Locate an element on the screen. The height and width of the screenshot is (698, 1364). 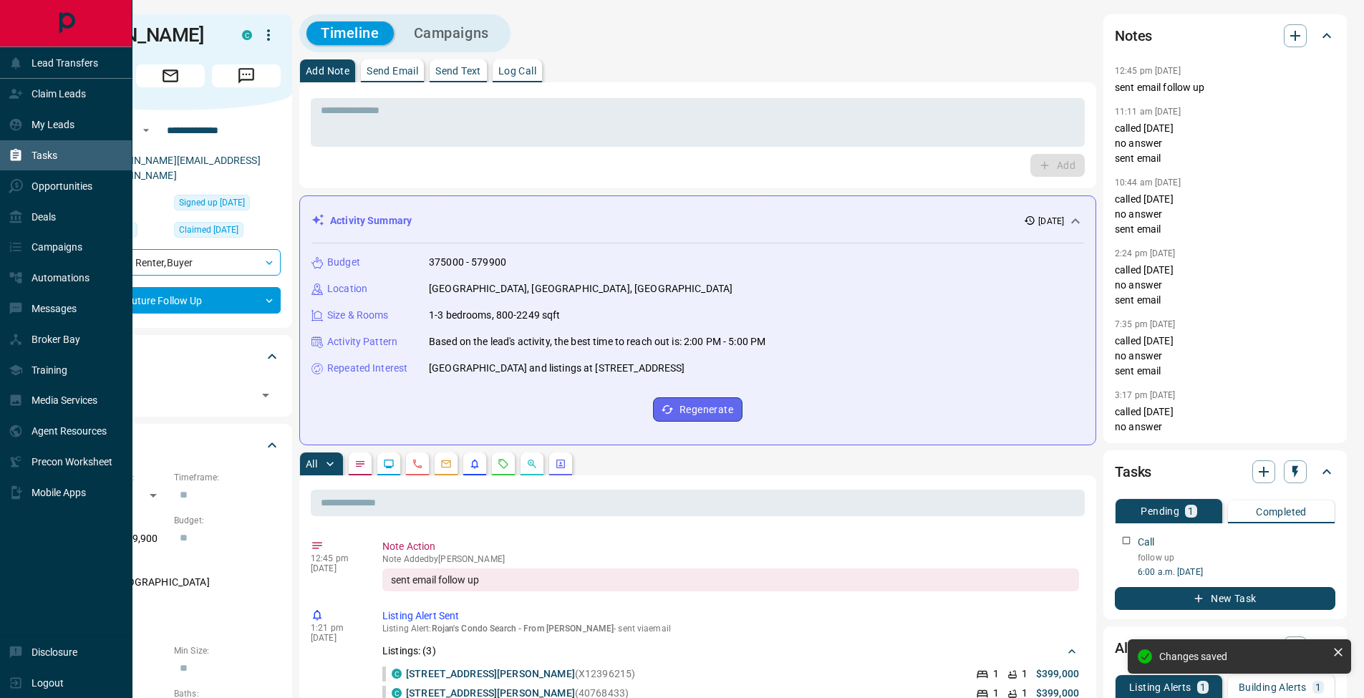
div: sent email follow up is located at coordinates (730, 580).